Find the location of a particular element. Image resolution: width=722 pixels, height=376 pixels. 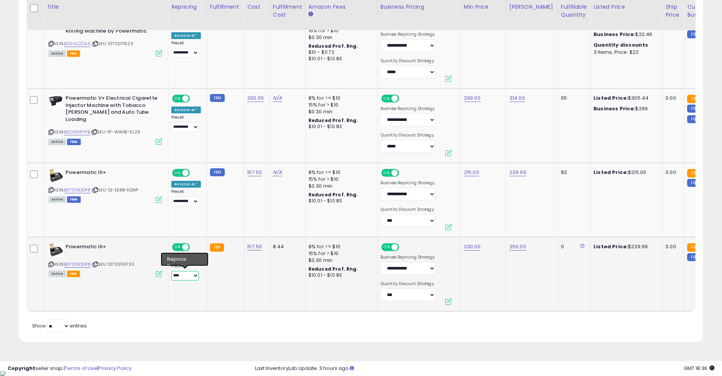

a: 215.00 is located at coordinates (471, 172).